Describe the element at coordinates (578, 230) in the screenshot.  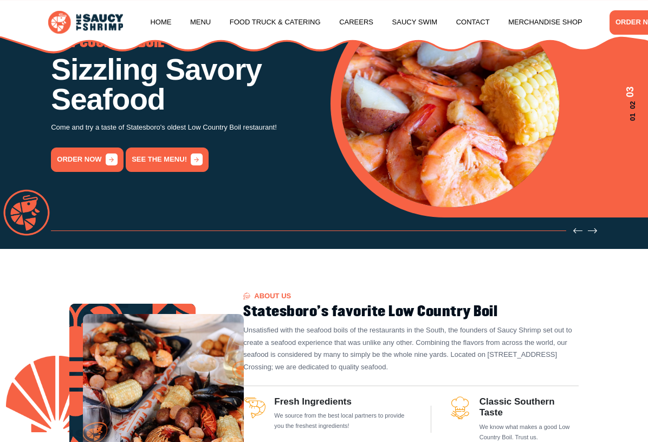
I see `button: Previous slide` at that location.